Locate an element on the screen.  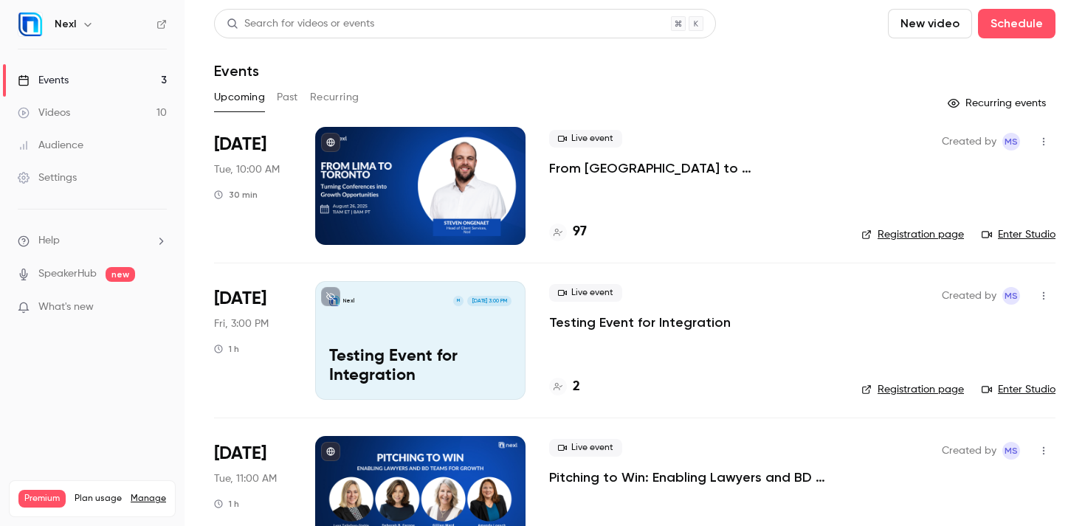
button: Recurring events is located at coordinates (998, 103).